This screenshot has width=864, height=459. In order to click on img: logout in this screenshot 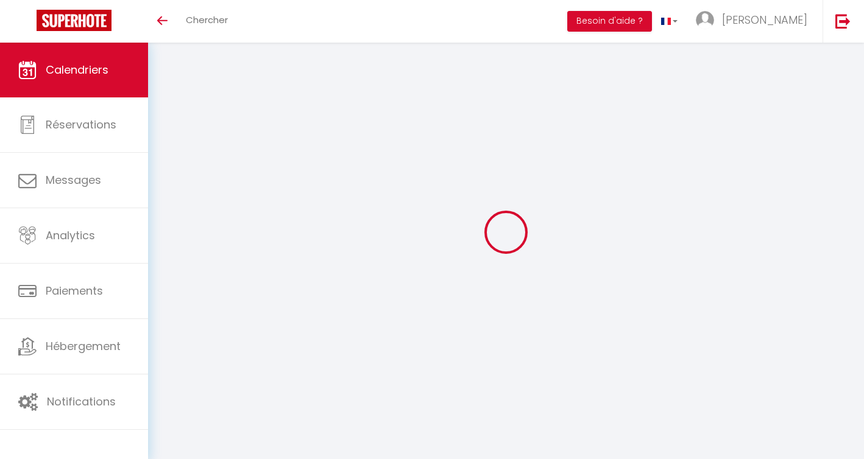, I will do `click(842, 21)`.